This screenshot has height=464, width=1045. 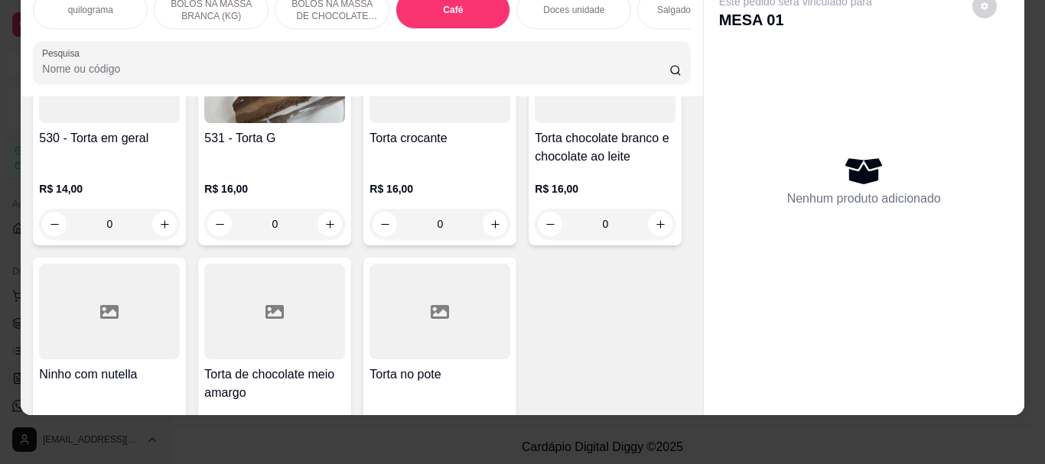 What do you see at coordinates (109, 189) in the screenshot?
I see `p: R$ 14,00` at bounding box center [109, 189].